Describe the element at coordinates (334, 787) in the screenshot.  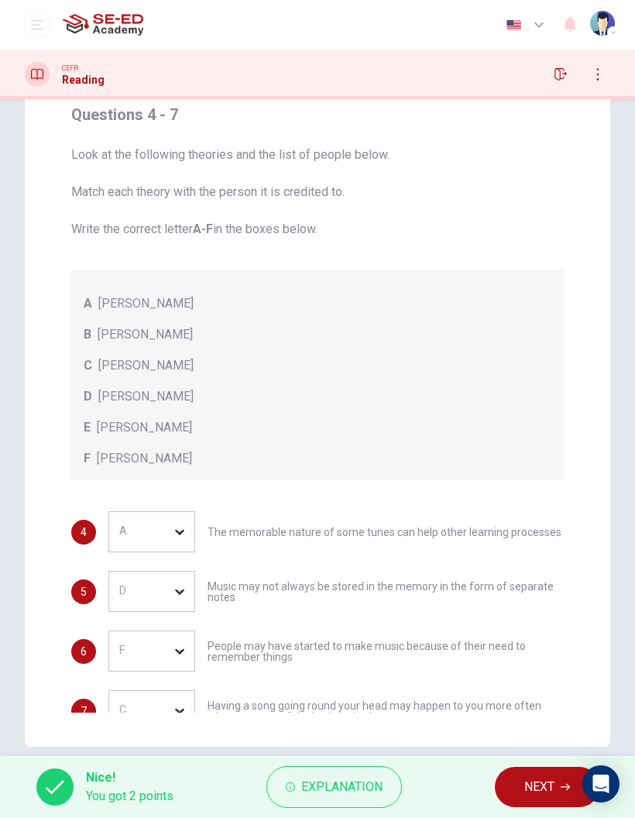
I see `button: Explanation` at that location.